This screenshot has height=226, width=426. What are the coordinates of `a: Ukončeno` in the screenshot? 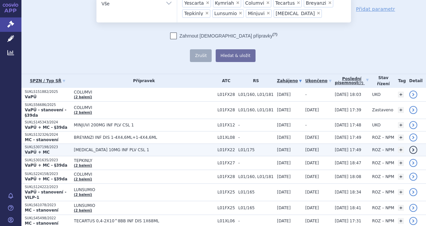 It's located at (318, 81).